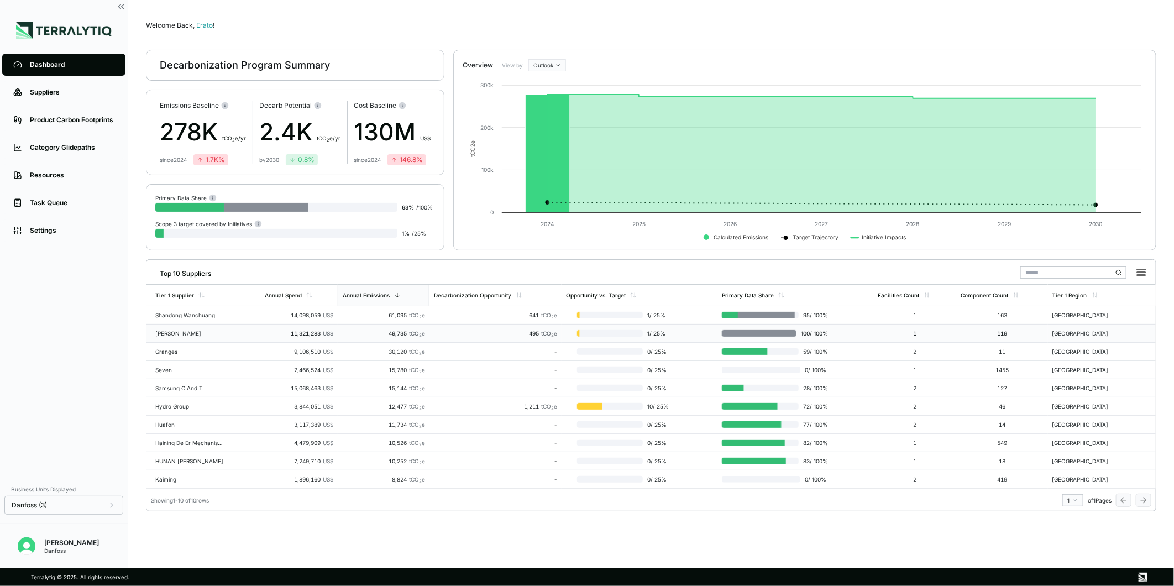 The width and height of the screenshot is (1174, 586). What do you see at coordinates (487, 128) in the screenshot?
I see `text: 200k` at bounding box center [487, 128].